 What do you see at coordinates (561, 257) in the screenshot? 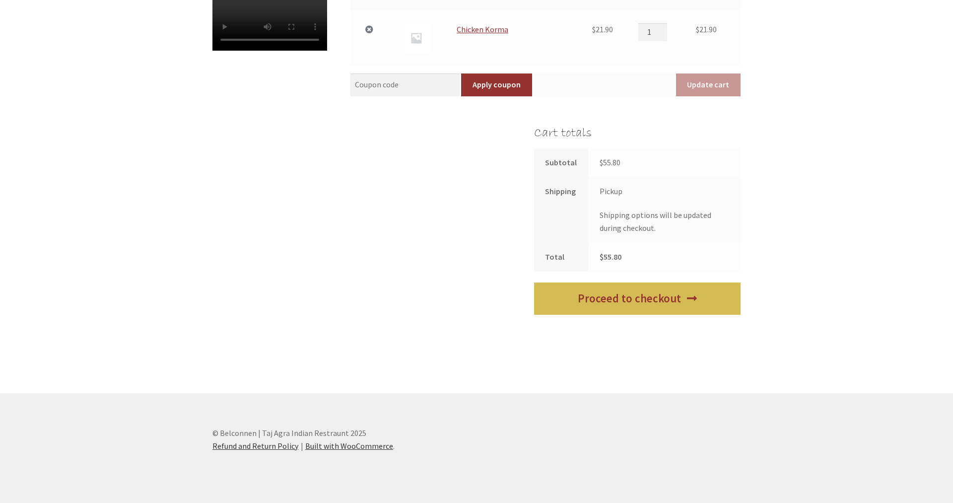
I see `th: Total` at bounding box center [561, 257].